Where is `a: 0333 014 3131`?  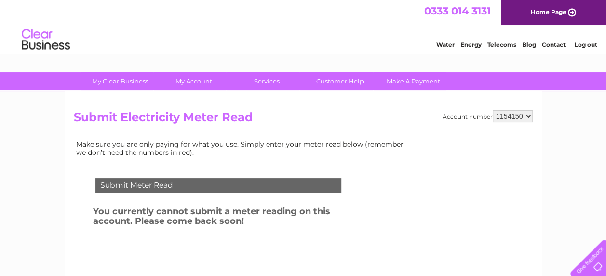 a: 0333 014 3131 is located at coordinates (458, 11).